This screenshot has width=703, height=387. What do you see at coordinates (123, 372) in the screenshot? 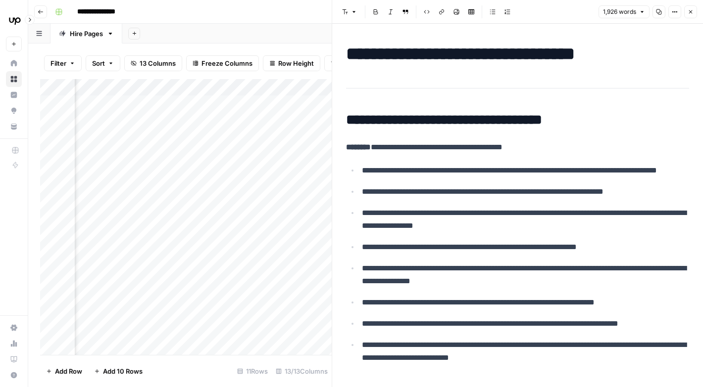
I see `span: Add 10 Rows` at bounding box center [123, 372].